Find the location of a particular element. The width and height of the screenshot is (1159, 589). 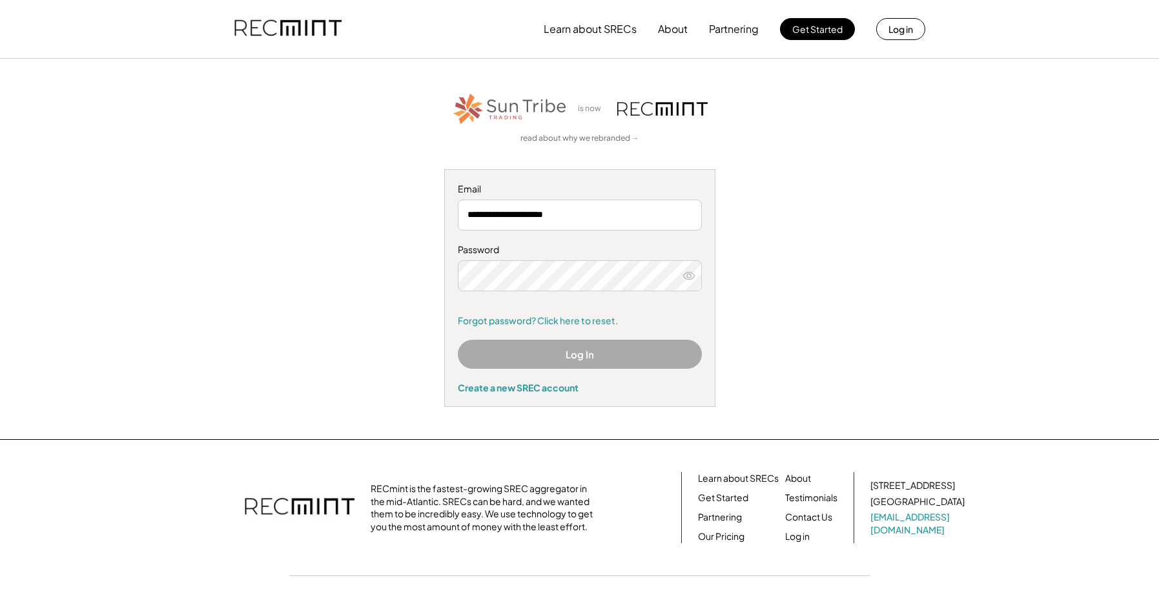

button: Log in is located at coordinates (901, 29).